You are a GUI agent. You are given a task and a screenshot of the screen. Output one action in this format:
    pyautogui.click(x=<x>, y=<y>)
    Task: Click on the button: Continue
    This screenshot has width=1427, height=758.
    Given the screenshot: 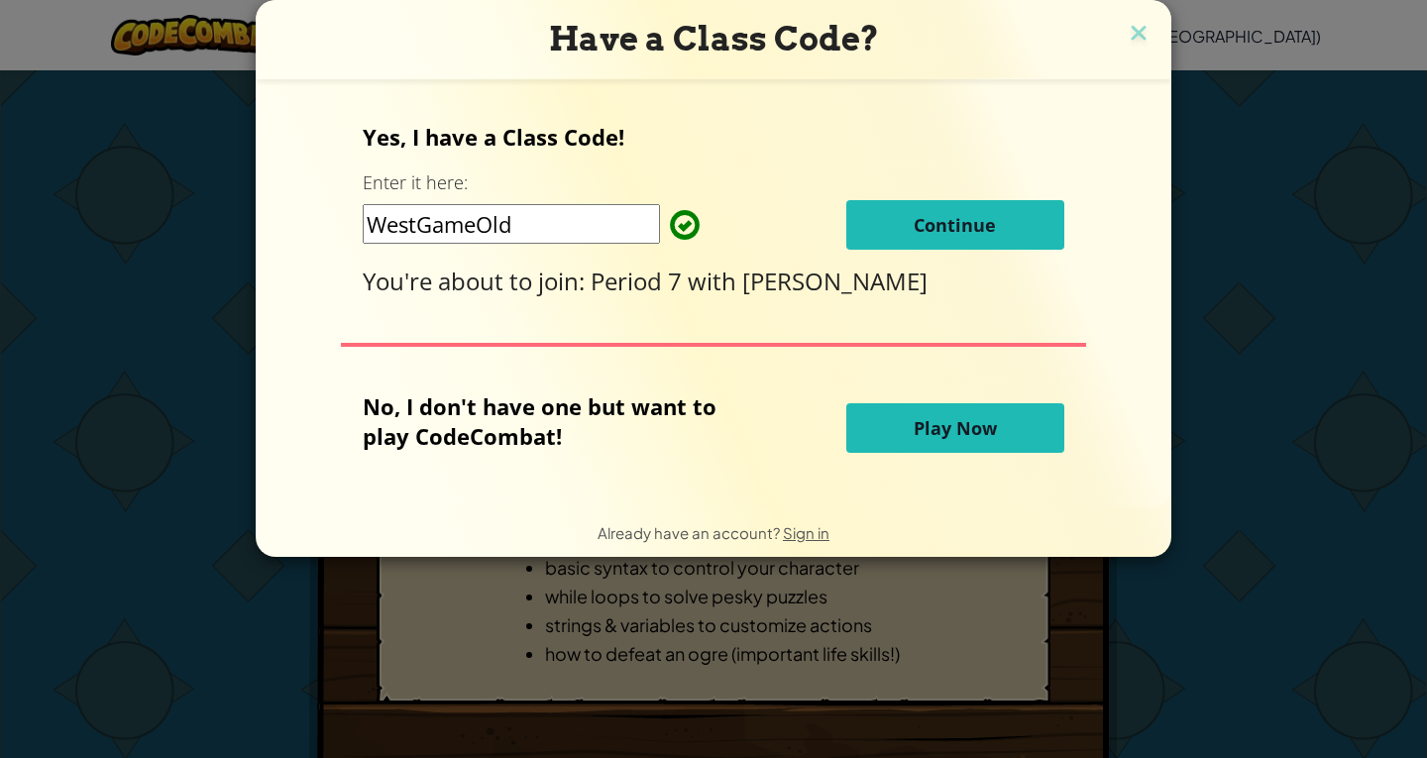 What is the action you would take?
    pyautogui.click(x=955, y=225)
    